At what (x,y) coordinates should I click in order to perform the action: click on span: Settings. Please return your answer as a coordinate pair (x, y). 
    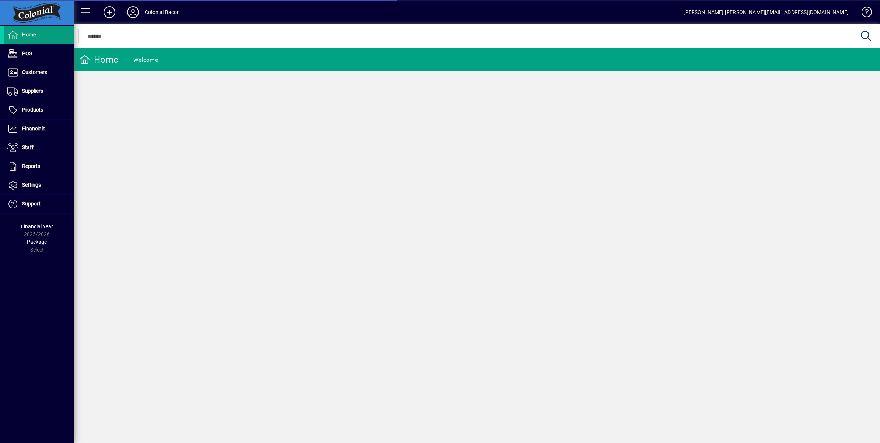
    Looking at the image, I should click on (31, 185).